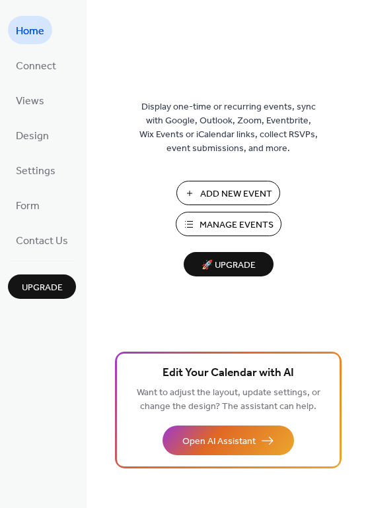  What do you see at coordinates (30, 101) in the screenshot?
I see `span: Views` at bounding box center [30, 101].